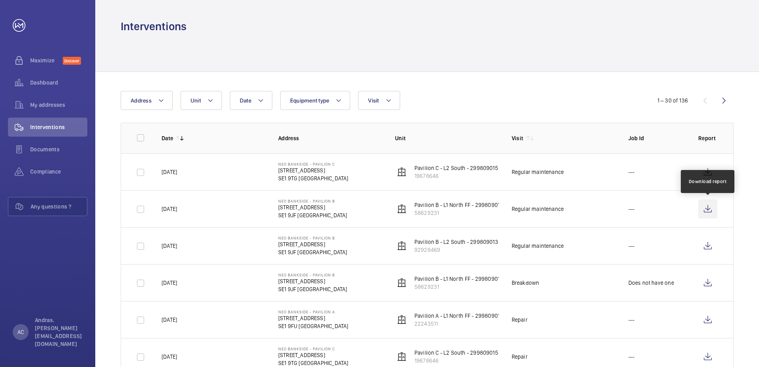 The width and height of the screenshot is (759, 367). Describe the element at coordinates (46, 60) in the screenshot. I see `span: Maximize` at that location.